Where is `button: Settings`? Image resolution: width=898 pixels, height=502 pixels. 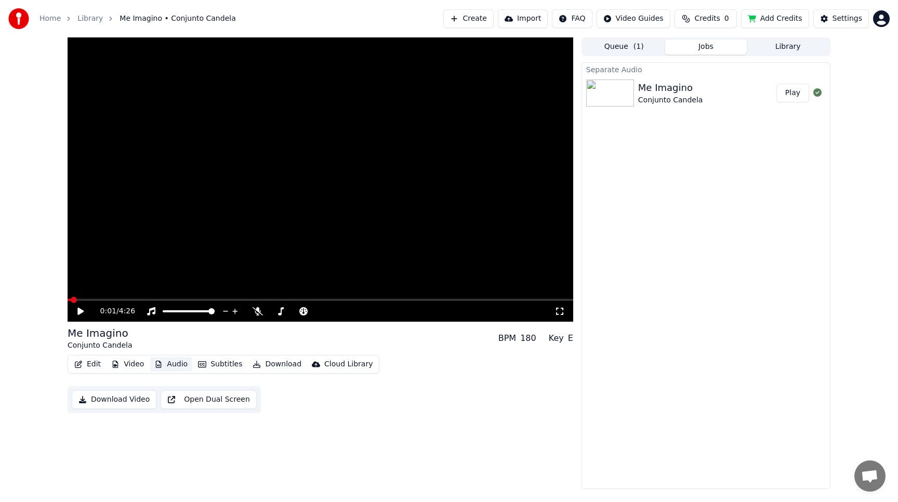
button: Settings is located at coordinates (841, 19).